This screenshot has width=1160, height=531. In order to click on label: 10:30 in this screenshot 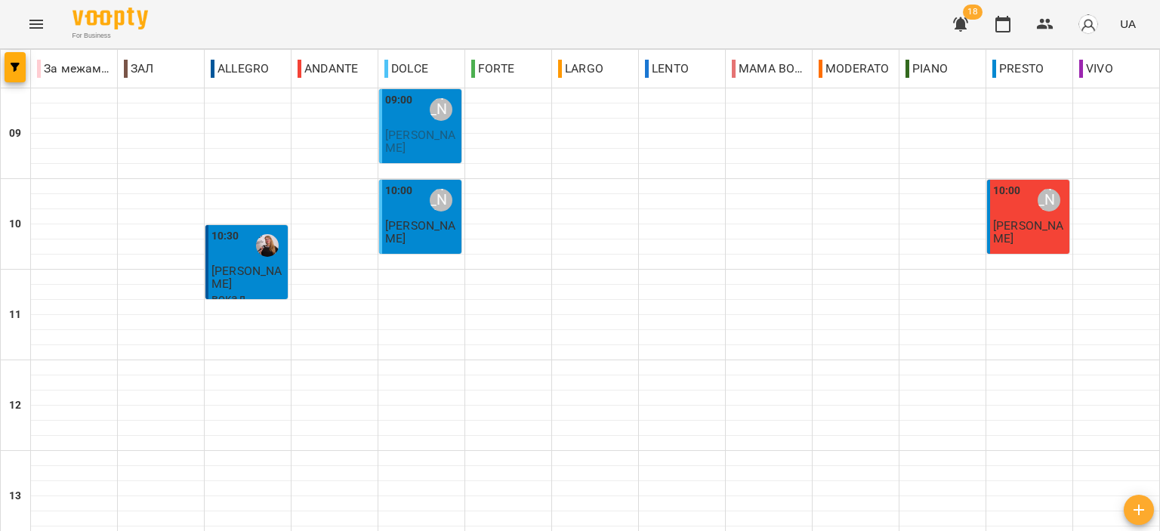, I will do `click(225, 236)`.